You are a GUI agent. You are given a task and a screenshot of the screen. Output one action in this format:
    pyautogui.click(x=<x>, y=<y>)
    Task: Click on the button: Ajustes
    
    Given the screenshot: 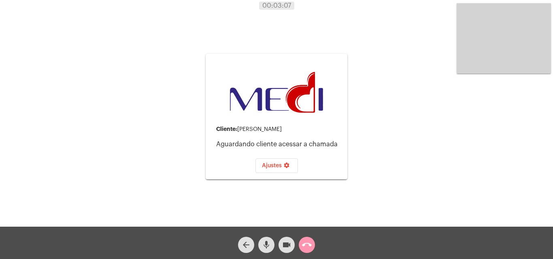 What is the action you would take?
    pyautogui.click(x=276, y=166)
    